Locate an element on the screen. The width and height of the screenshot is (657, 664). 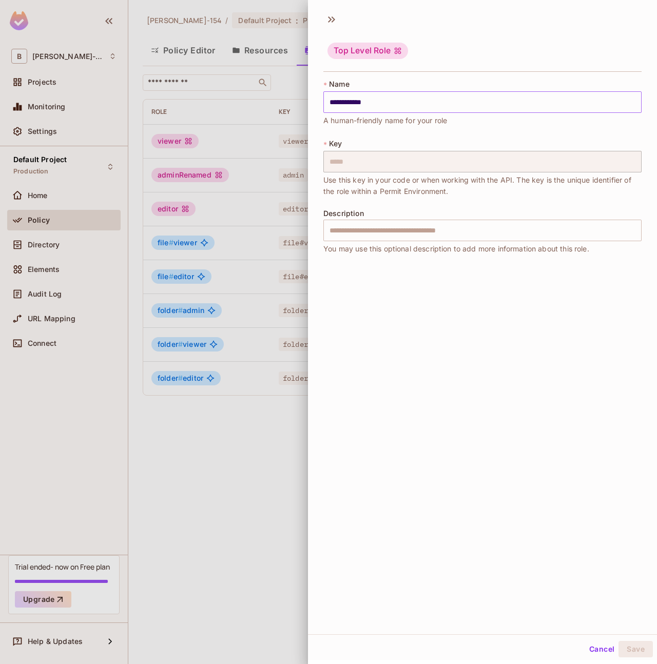
span: A human-friendly name for your role is located at coordinates (385, 121).